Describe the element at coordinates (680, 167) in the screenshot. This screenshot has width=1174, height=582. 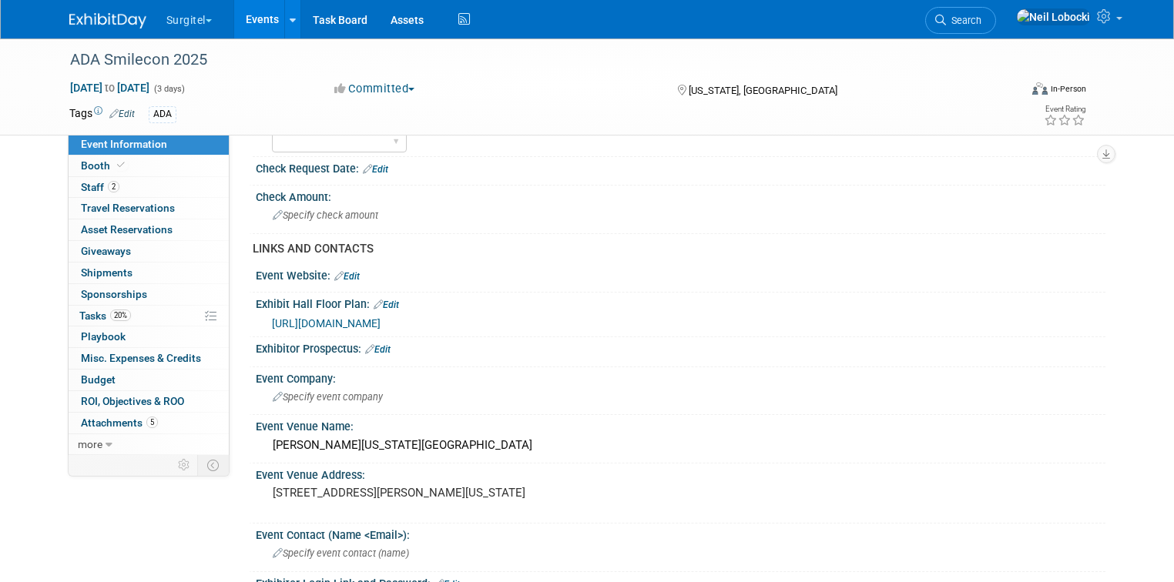
I see `div: Check Request Date:` at that location.